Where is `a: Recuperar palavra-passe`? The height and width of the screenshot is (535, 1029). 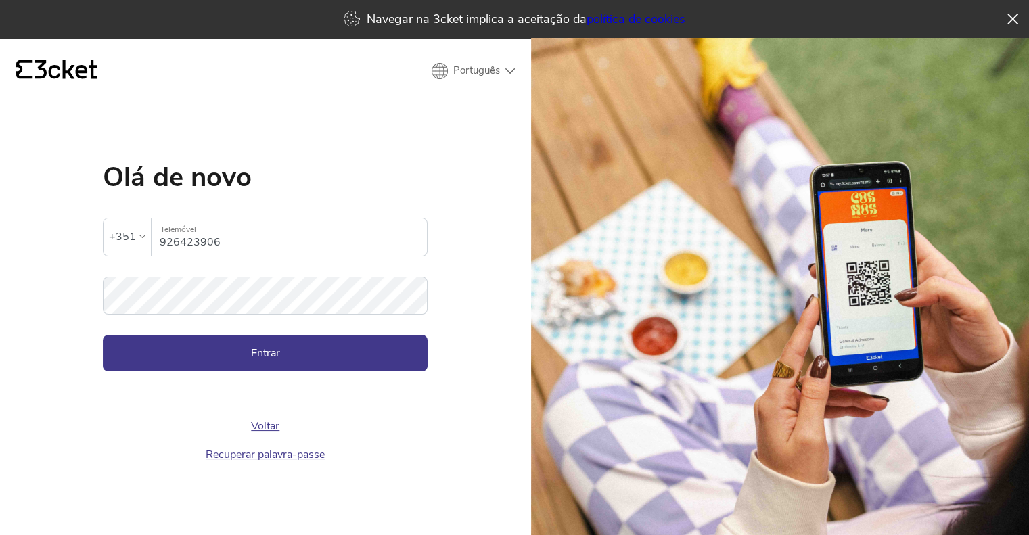 a: Recuperar palavra-passe is located at coordinates (265, 455).